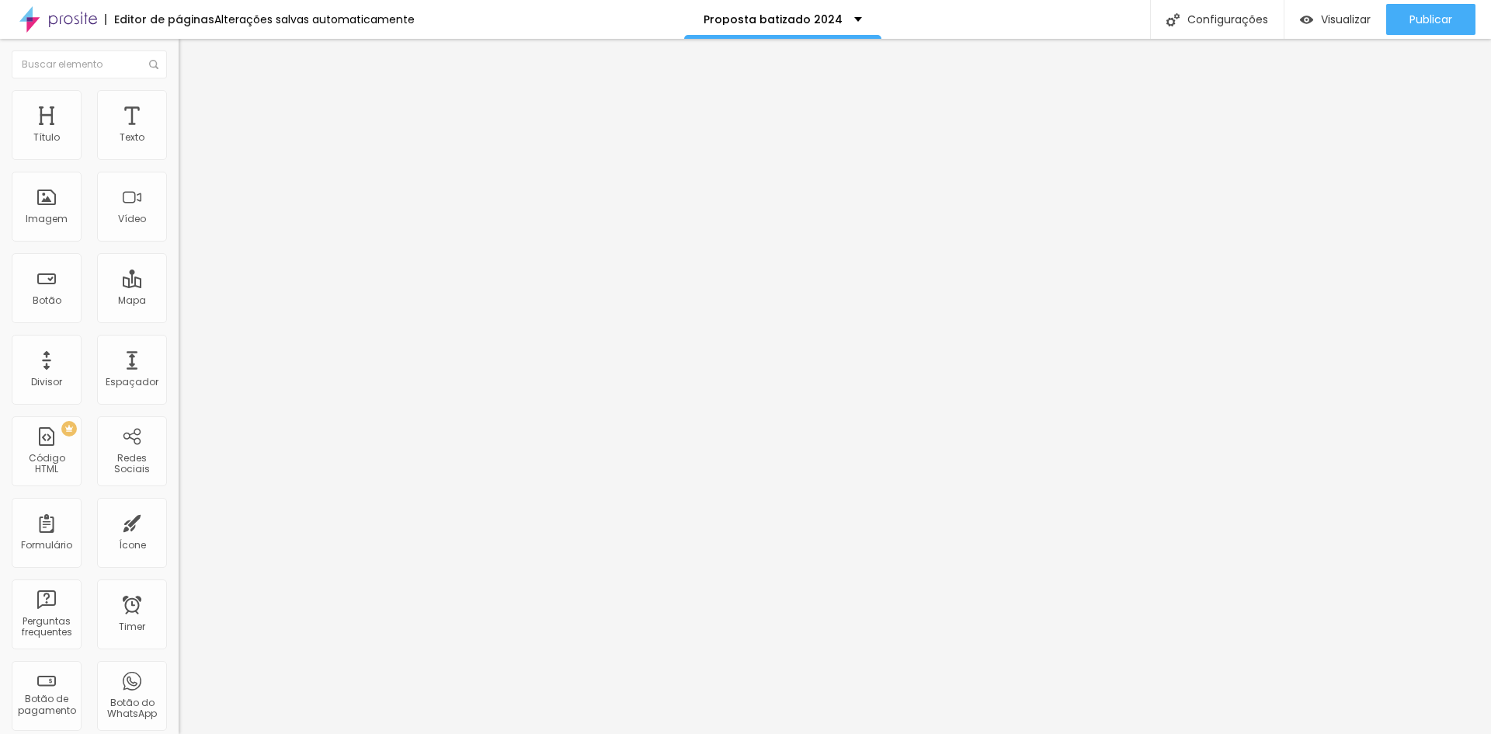 The width and height of the screenshot is (1491, 734). I want to click on div: Espaçador, so click(132, 382).